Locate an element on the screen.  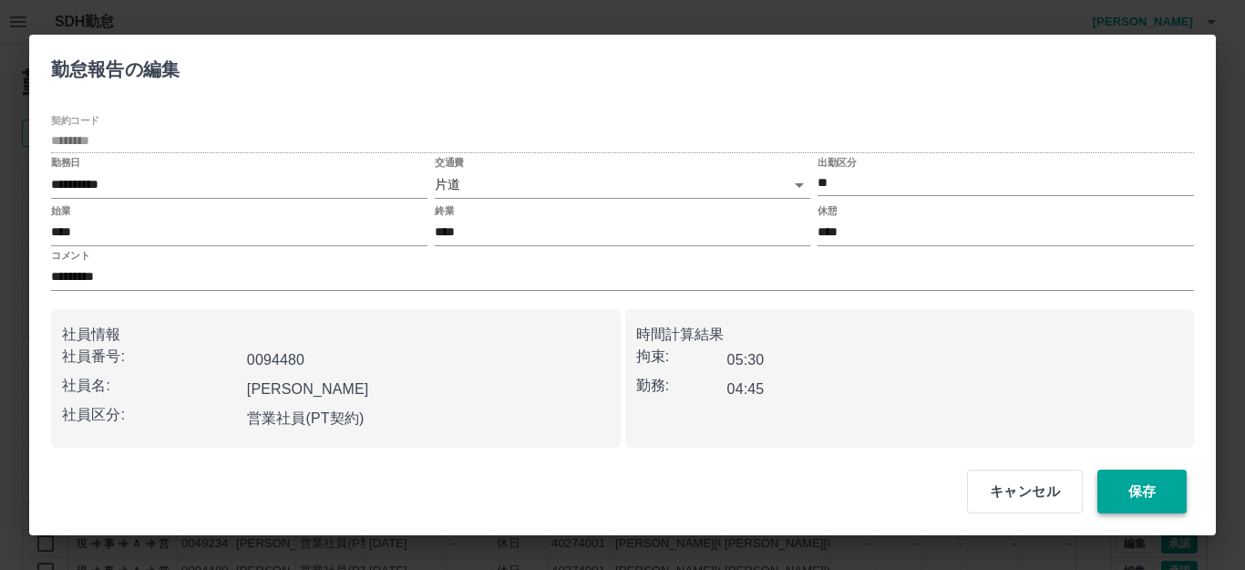
label: 勤務日 is located at coordinates (66, 162).